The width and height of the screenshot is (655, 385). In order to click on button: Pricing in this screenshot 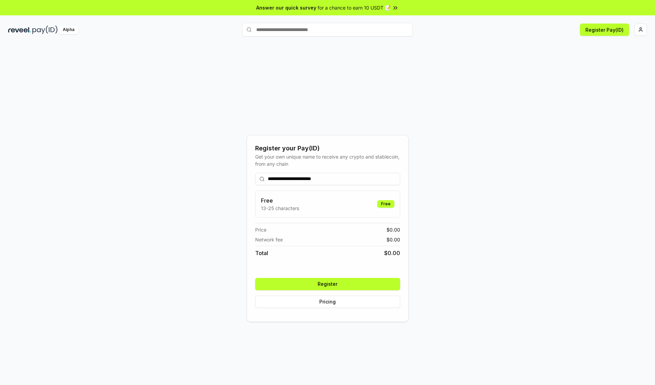, I will do `click(328, 302)`.